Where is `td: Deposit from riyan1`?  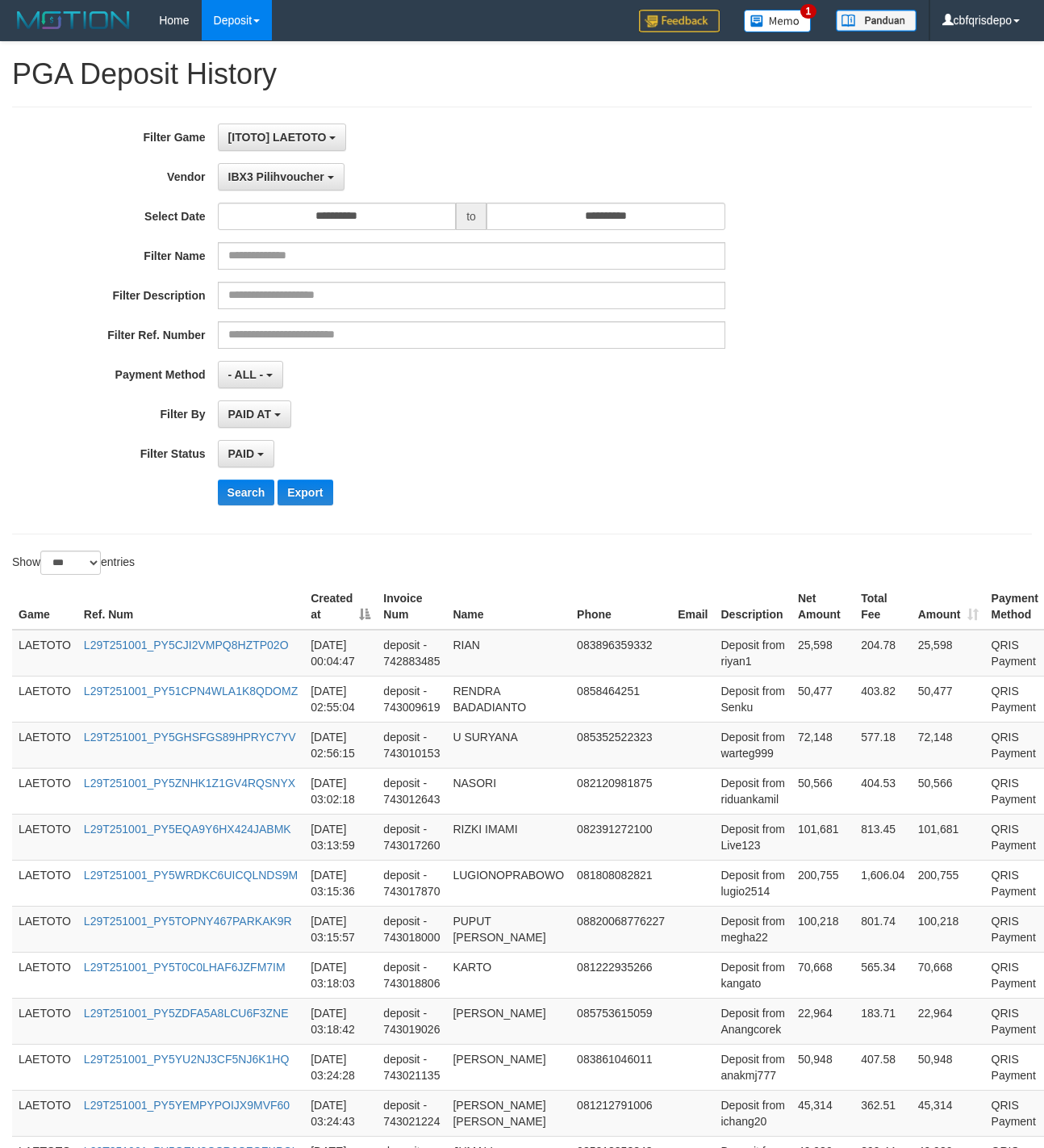
td: Deposit from riyan1 is located at coordinates (752, 653).